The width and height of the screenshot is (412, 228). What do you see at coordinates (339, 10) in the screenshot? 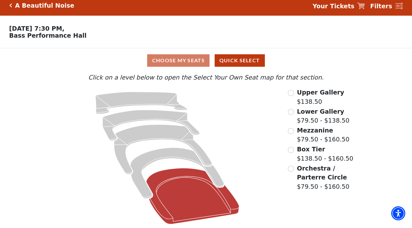
I see `a: Your Tickets` at bounding box center [339, 10].